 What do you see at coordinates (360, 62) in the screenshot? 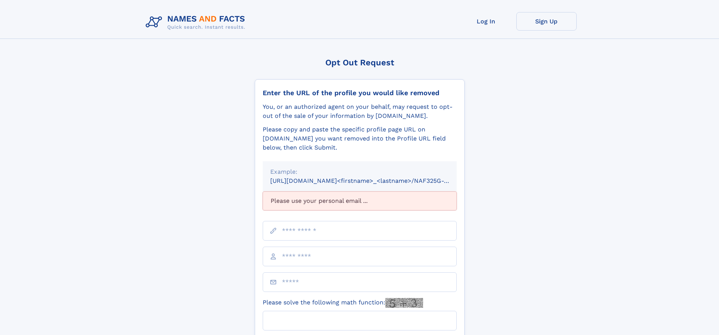
I see `div: Opt Out Request` at bounding box center [360, 62].